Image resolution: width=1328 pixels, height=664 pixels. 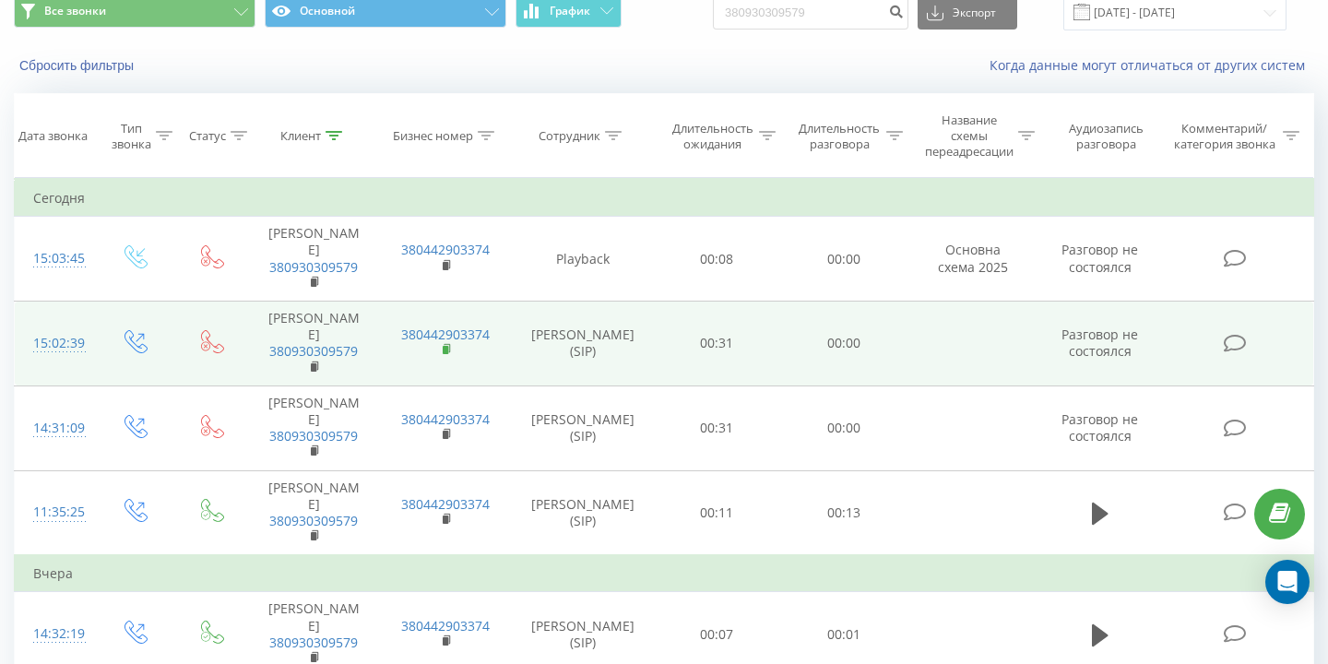 I want to click on div: Длительность ожидания, so click(x=713, y=136).